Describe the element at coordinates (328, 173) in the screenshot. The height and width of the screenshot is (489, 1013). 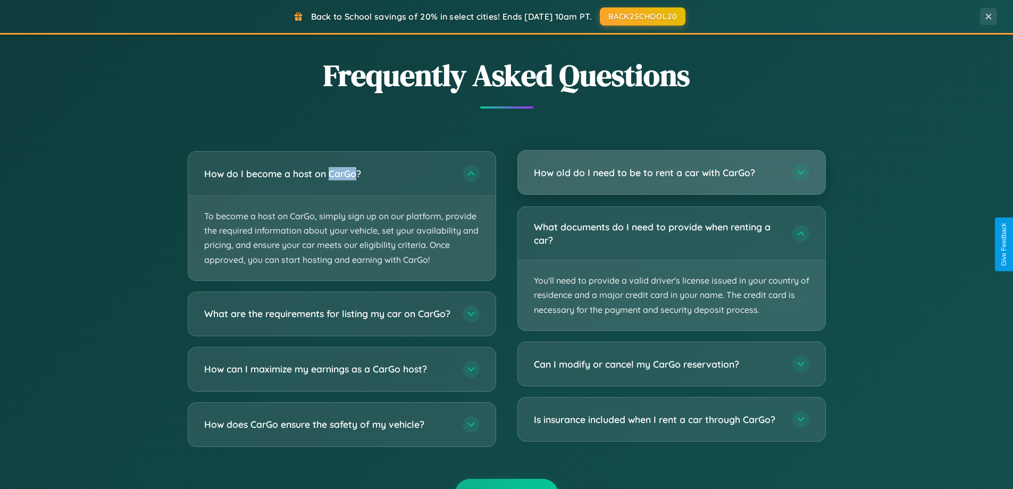
I see `h3: How do I become a host on CarGo?` at that location.